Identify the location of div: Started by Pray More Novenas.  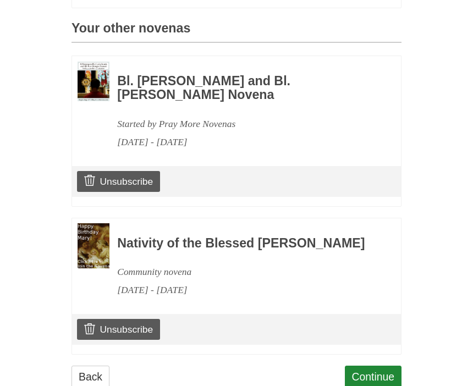
(244, 124).